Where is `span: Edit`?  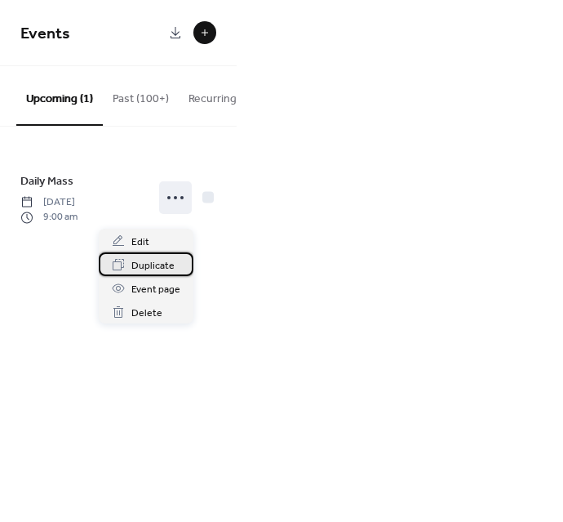 span: Edit is located at coordinates (140, 242).